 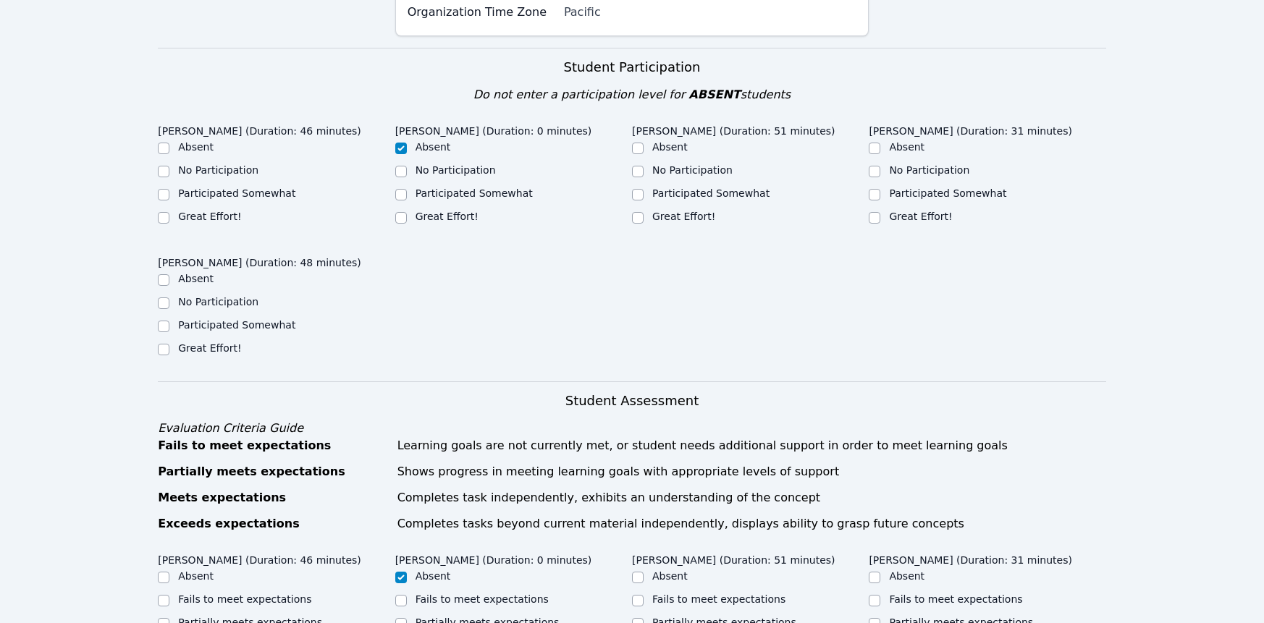 I want to click on label: Organization Time Zone, so click(x=481, y=12).